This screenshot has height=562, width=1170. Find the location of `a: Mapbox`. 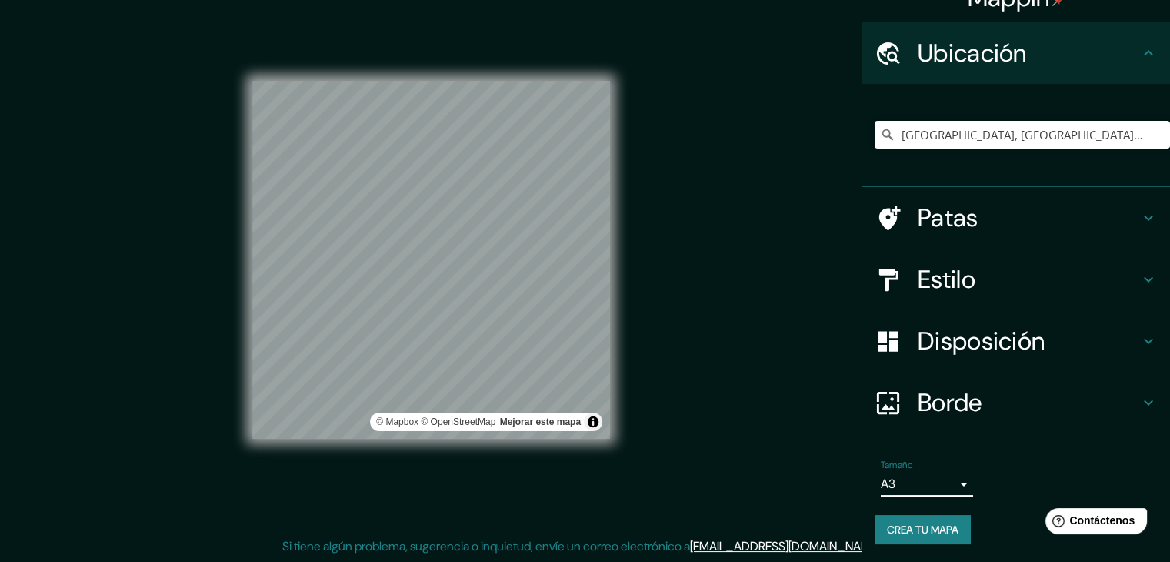

a: Mapbox is located at coordinates (397, 422).